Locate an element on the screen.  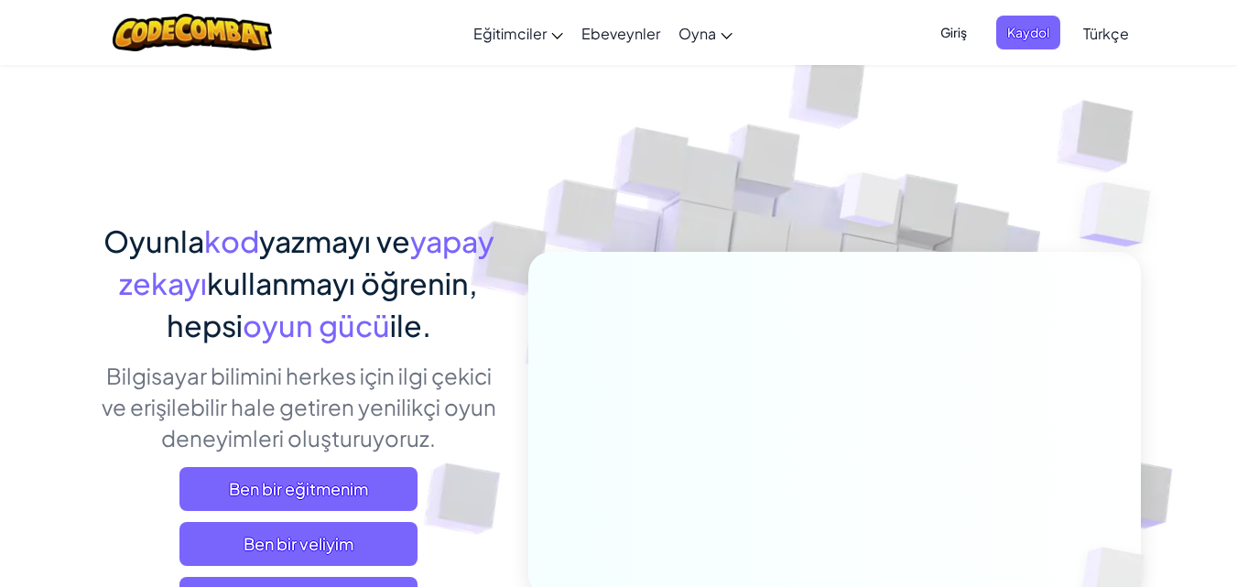
span: Ben bir veliyim is located at coordinates (299, 544).